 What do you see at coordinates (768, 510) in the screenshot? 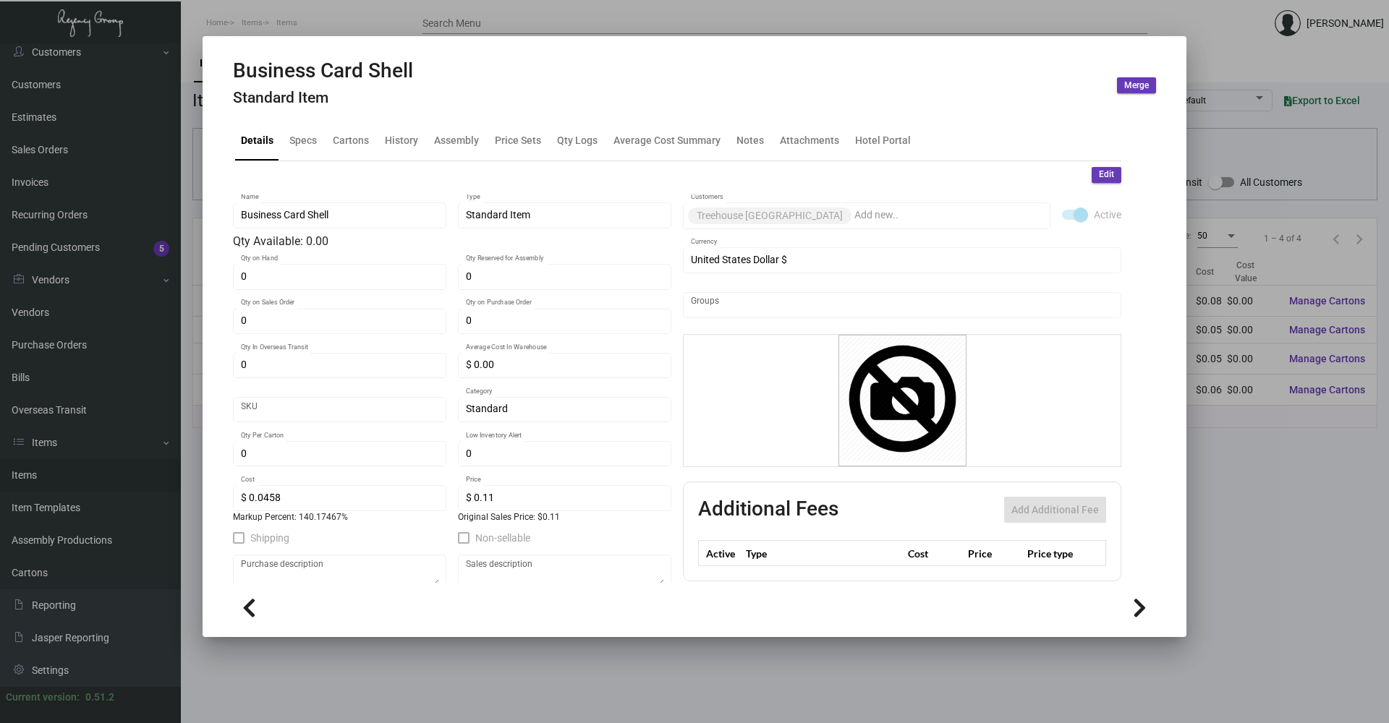
I see `h2: Additional Fees` at bounding box center [768, 510].